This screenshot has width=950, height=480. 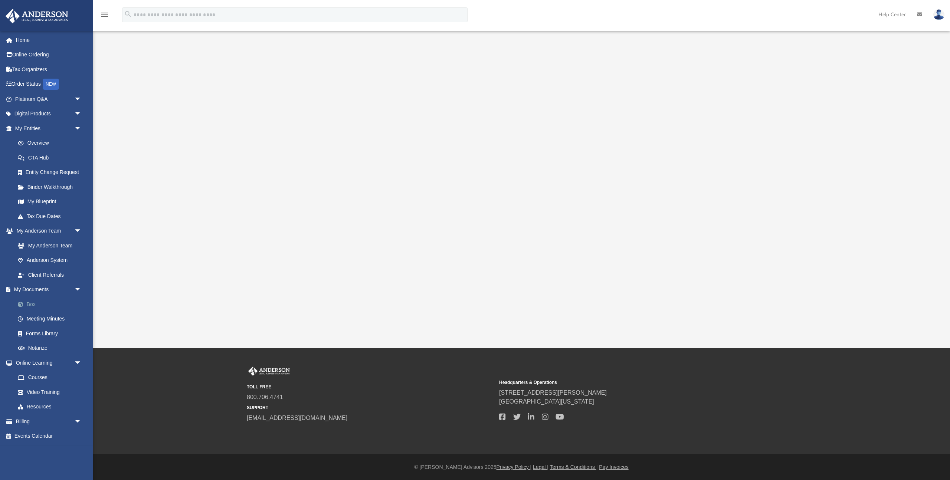 I want to click on a: Video Training, so click(x=48, y=392).